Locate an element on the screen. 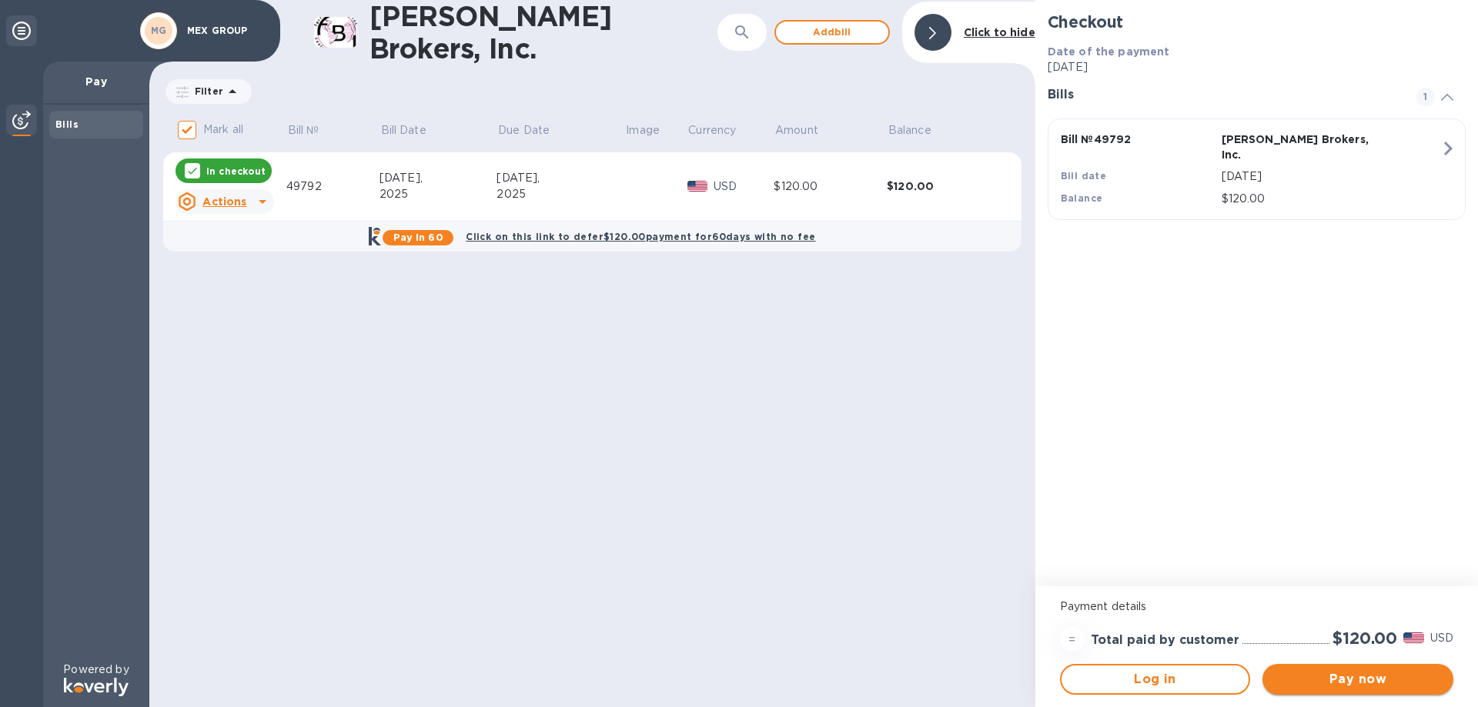  p: Filter is located at coordinates (206, 91).